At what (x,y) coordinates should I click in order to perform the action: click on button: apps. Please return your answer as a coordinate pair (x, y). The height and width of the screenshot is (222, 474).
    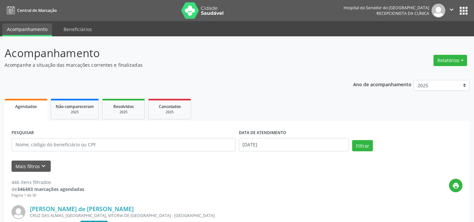
    Looking at the image, I should click on (464, 11).